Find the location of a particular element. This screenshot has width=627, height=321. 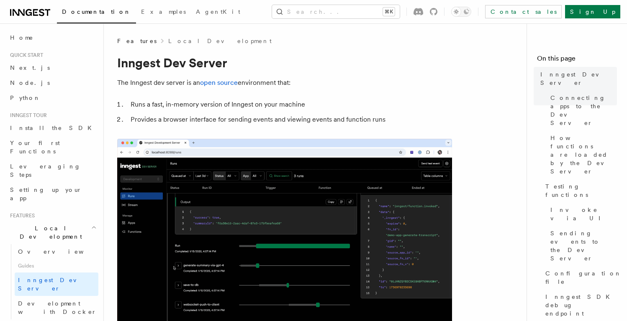

div: Local Development is located at coordinates (52, 282).